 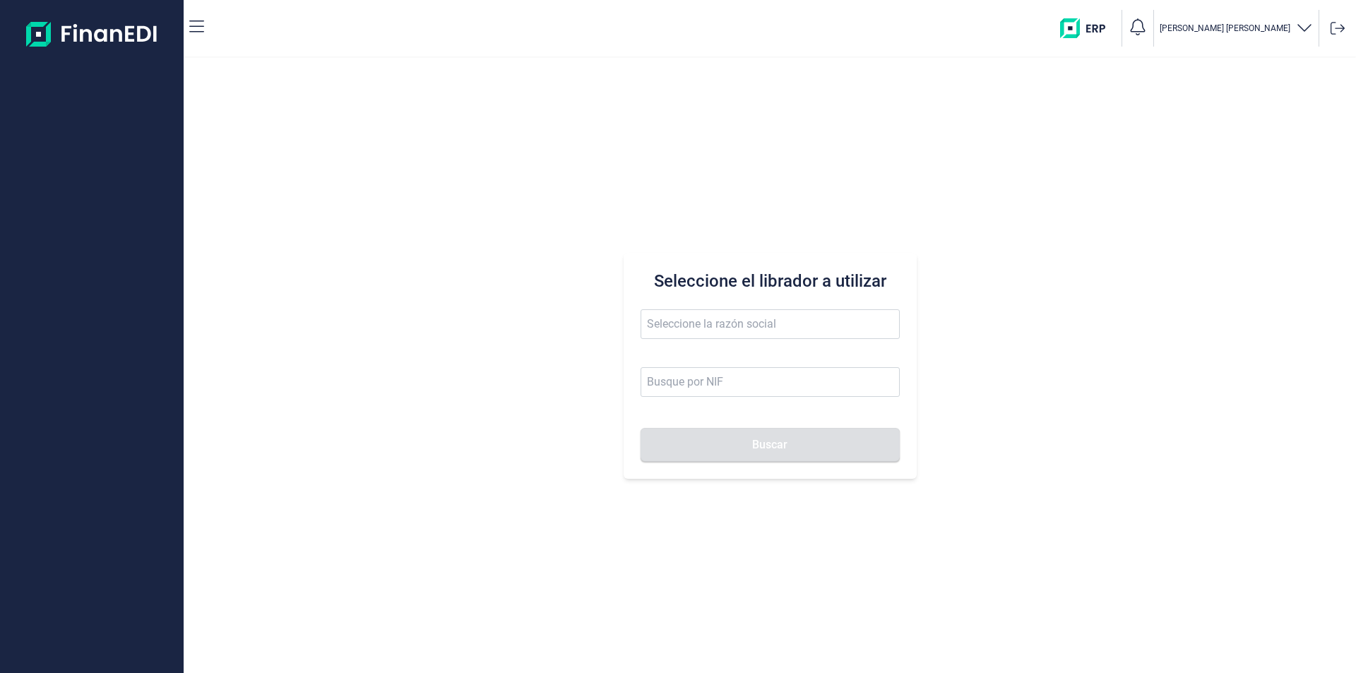 I want to click on h3: Seleccione el librador a utilizar, so click(x=770, y=281).